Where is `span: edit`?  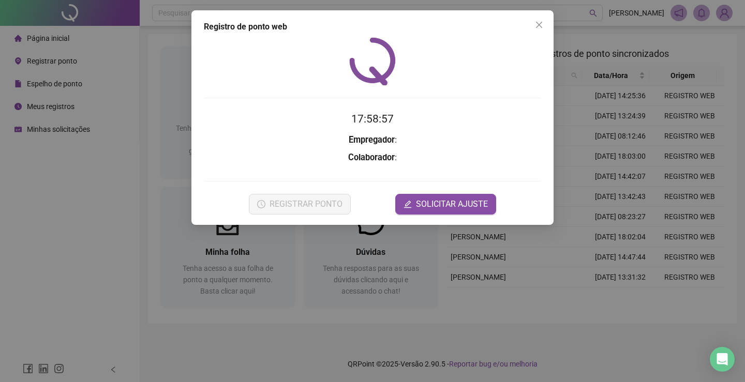
span: edit is located at coordinates (408, 204).